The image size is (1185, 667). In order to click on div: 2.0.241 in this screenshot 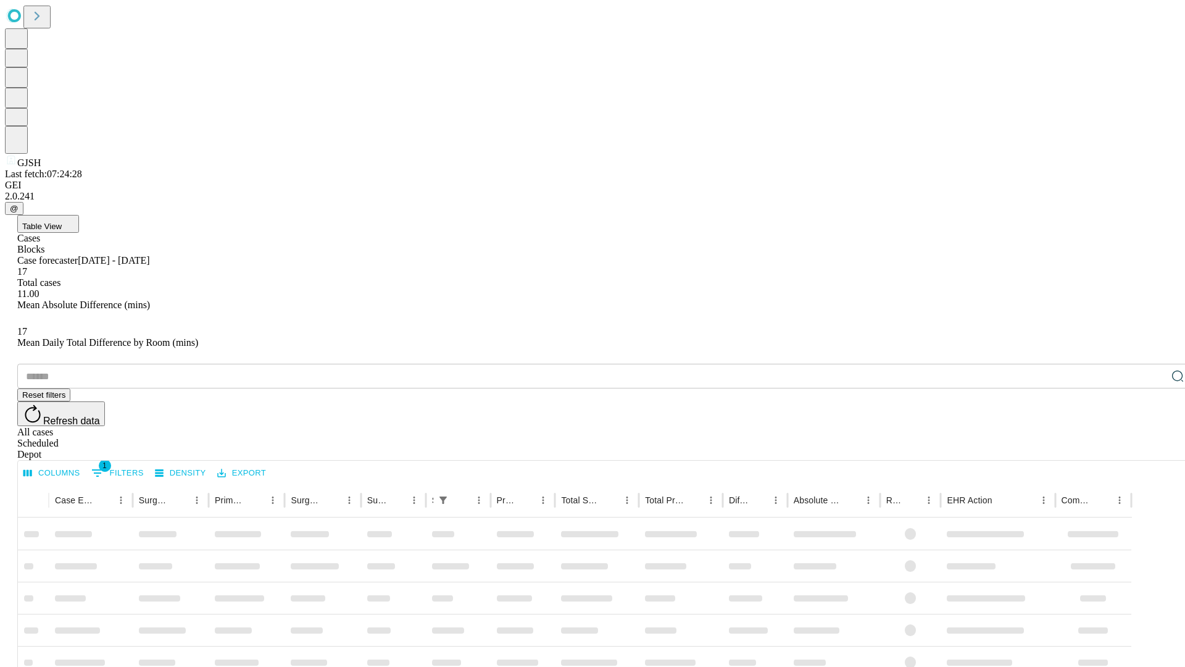, I will do `click(593, 196)`.